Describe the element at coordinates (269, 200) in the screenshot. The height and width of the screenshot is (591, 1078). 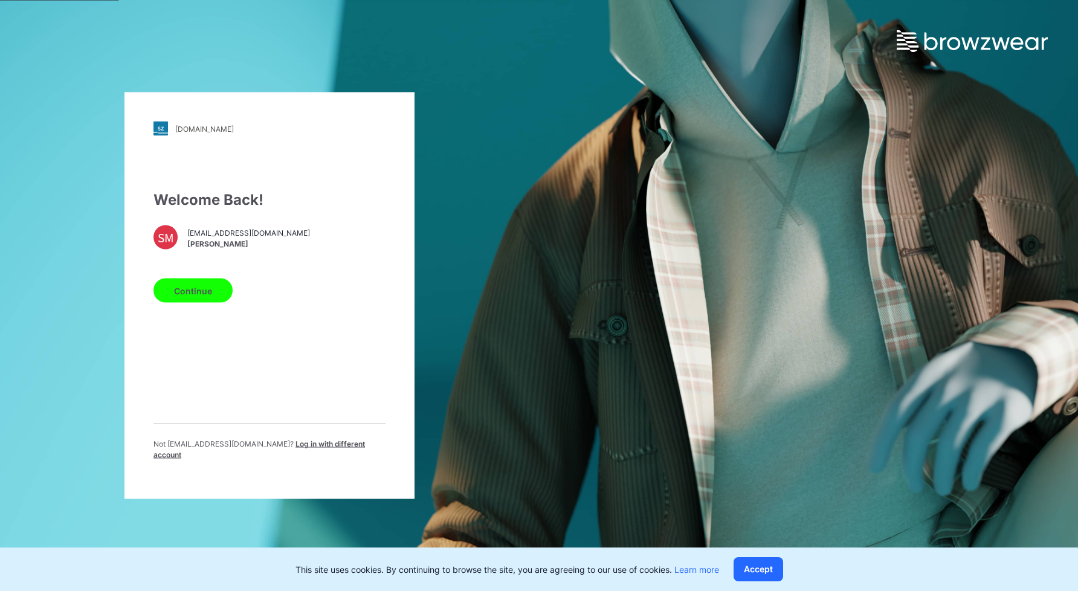
I see `div: Welcome Back!` at that location.